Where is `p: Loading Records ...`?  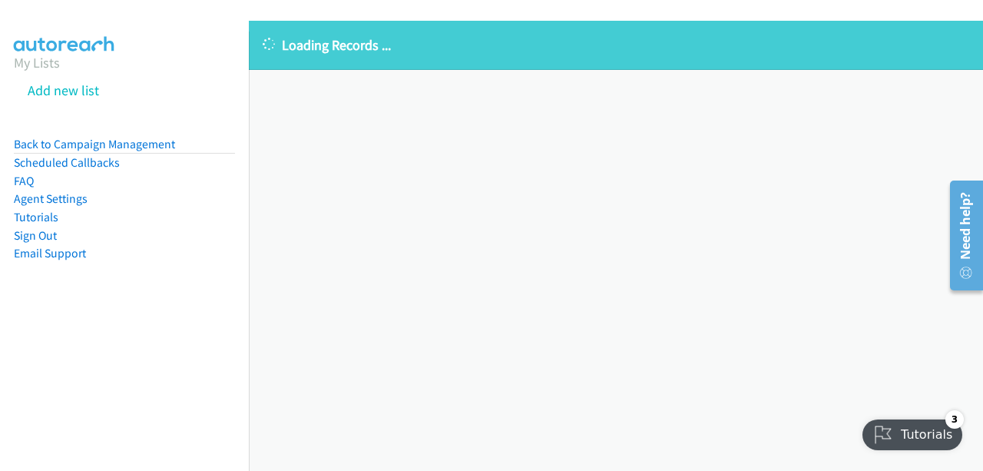
p: Loading Records ... is located at coordinates (616, 45).